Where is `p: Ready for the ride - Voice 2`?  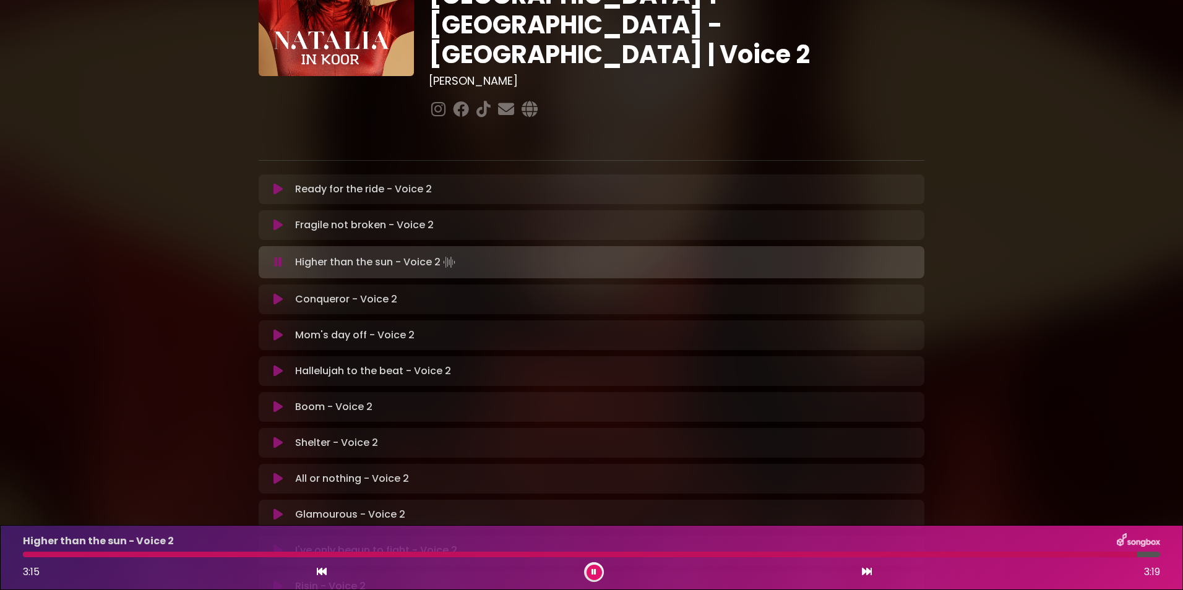 p: Ready for the ride - Voice 2 is located at coordinates (363, 189).